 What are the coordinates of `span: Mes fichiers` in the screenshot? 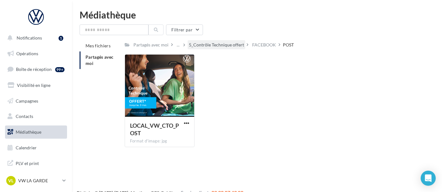 It's located at (98, 45).